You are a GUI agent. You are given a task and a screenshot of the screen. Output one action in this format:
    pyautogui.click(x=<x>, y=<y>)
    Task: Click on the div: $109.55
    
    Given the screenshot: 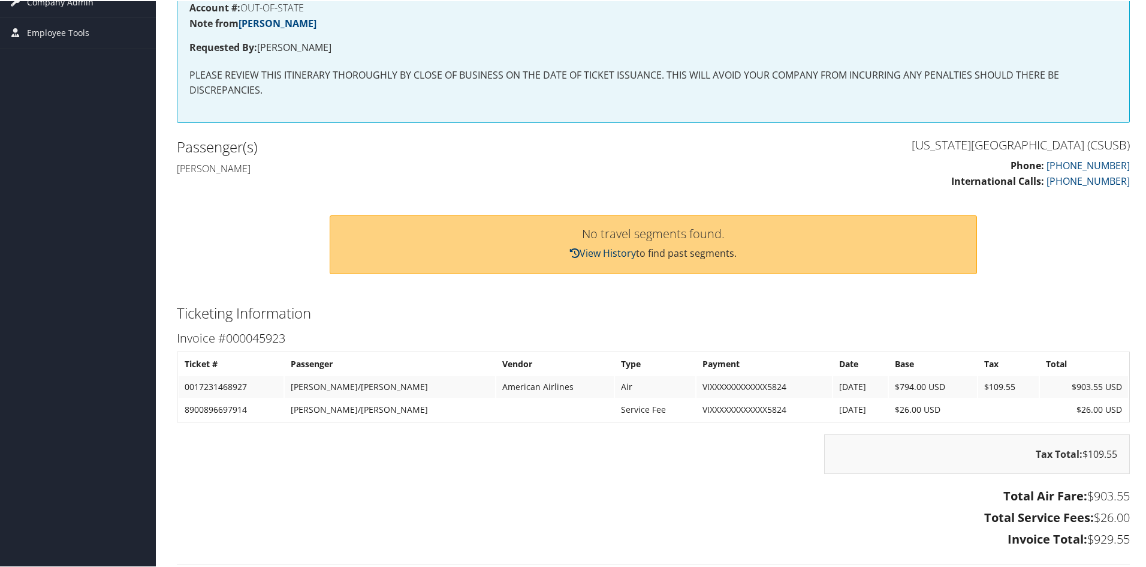 What is the action you would take?
    pyautogui.click(x=977, y=453)
    